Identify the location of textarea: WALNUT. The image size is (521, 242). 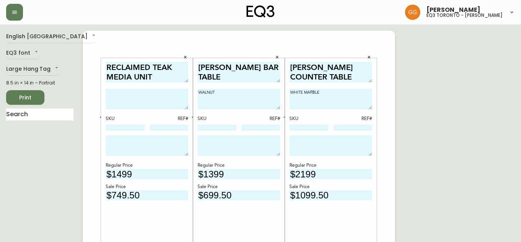
(239, 99).